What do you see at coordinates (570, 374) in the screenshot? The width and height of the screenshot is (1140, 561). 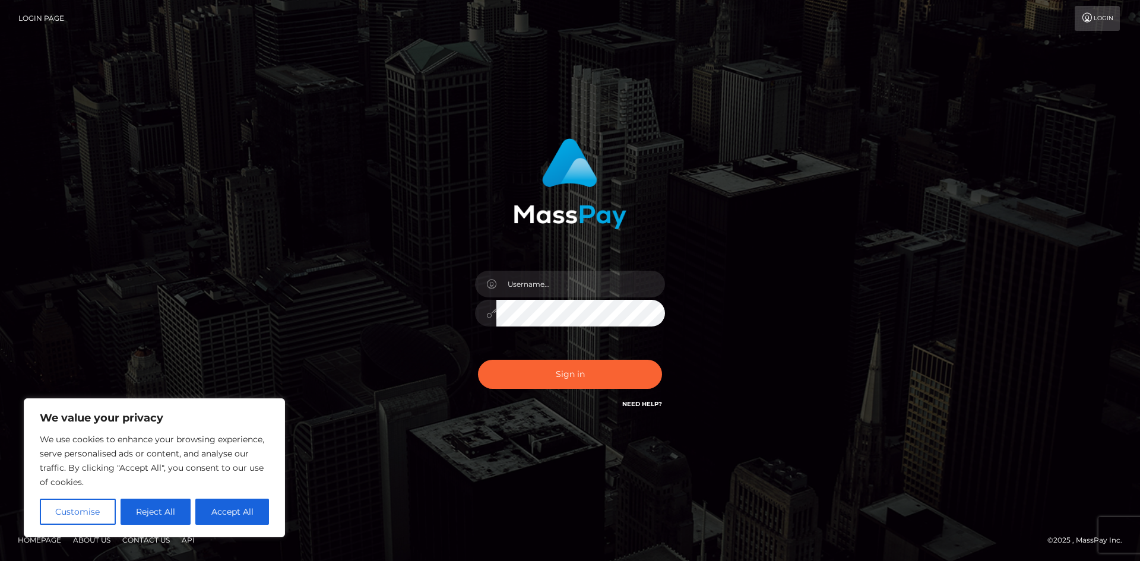 I see `button: Sign in` at bounding box center [570, 374].